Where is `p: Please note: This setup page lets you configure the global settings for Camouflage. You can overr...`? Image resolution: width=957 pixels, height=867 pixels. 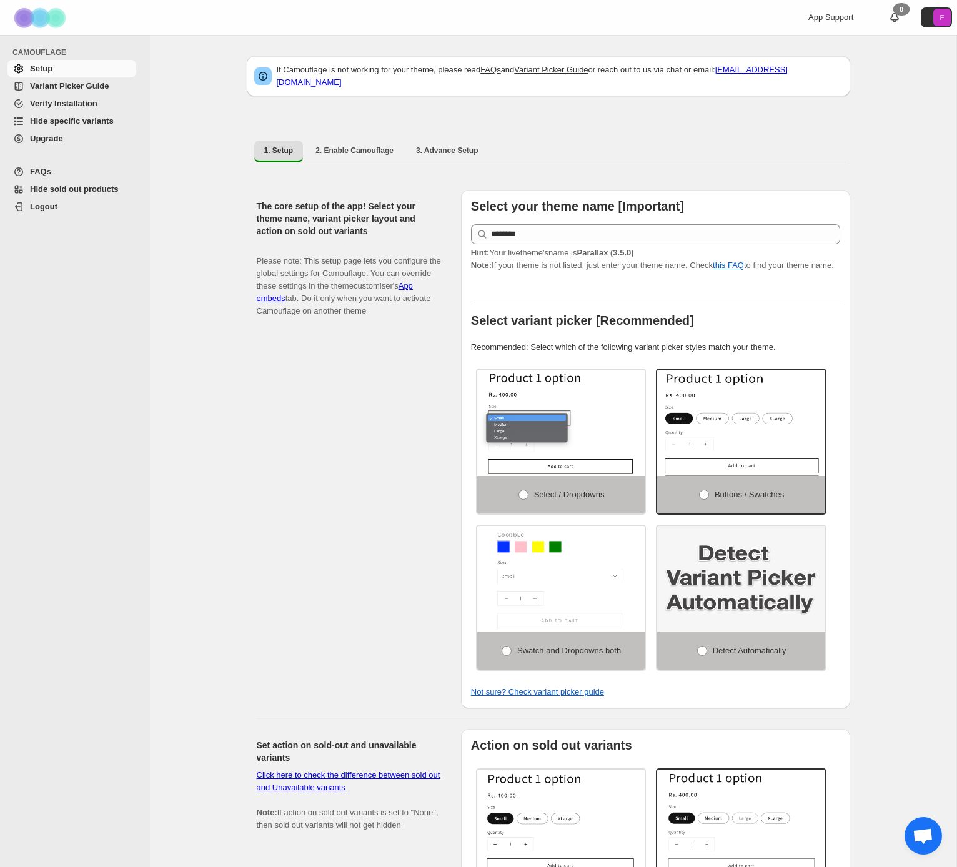 p: Please note: This setup page lets you configure the global settings for Camouflage. You can overr... is located at coordinates (349, 280).